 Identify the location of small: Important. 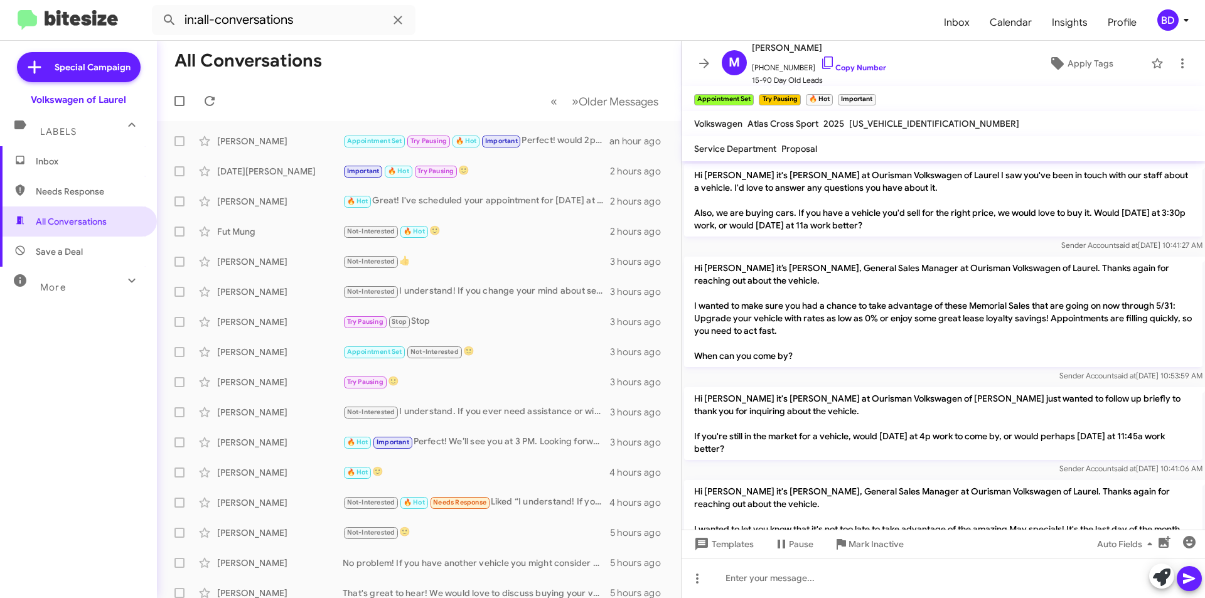
(857, 100).